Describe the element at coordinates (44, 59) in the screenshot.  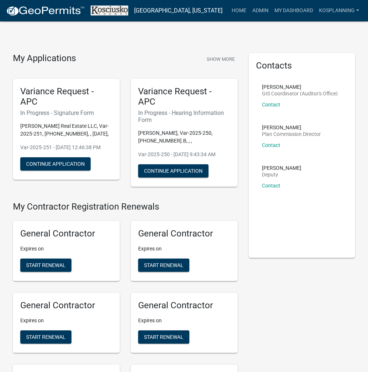
I see `h4: My Applications` at that location.